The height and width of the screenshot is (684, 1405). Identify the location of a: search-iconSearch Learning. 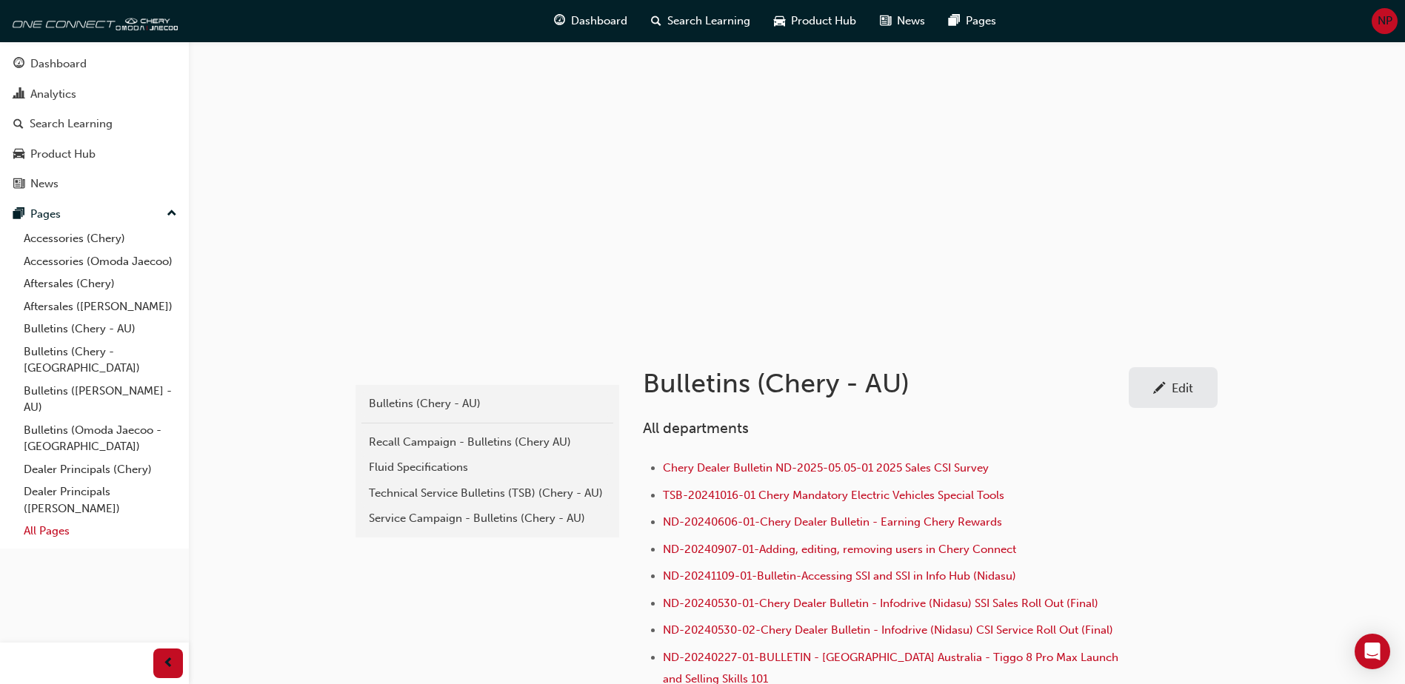
(701, 21).